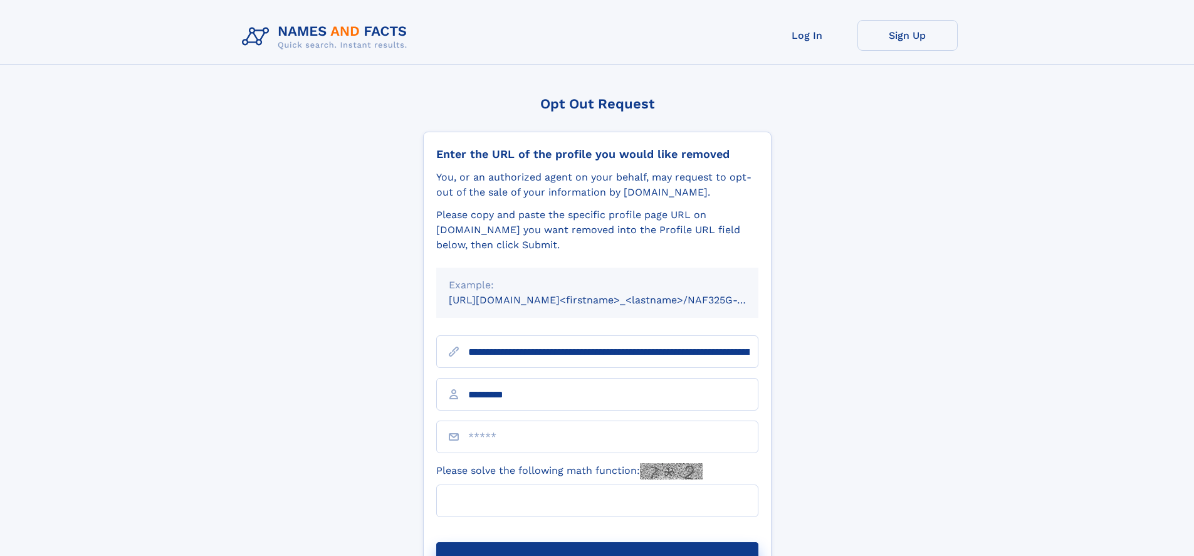 This screenshot has height=556, width=1194. What do you see at coordinates (597, 185) in the screenshot?
I see `div: You, or an authorized agent on your behalf, may request to opt-out of the sale of your informatio...` at bounding box center [597, 185].